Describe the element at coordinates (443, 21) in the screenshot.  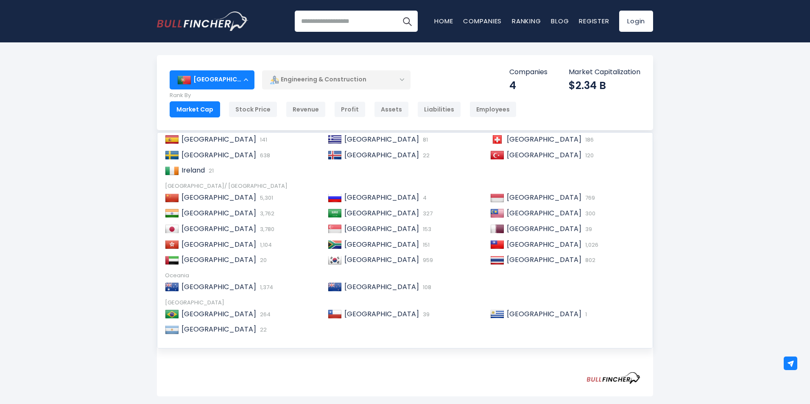
I see `a: Home` at that location.